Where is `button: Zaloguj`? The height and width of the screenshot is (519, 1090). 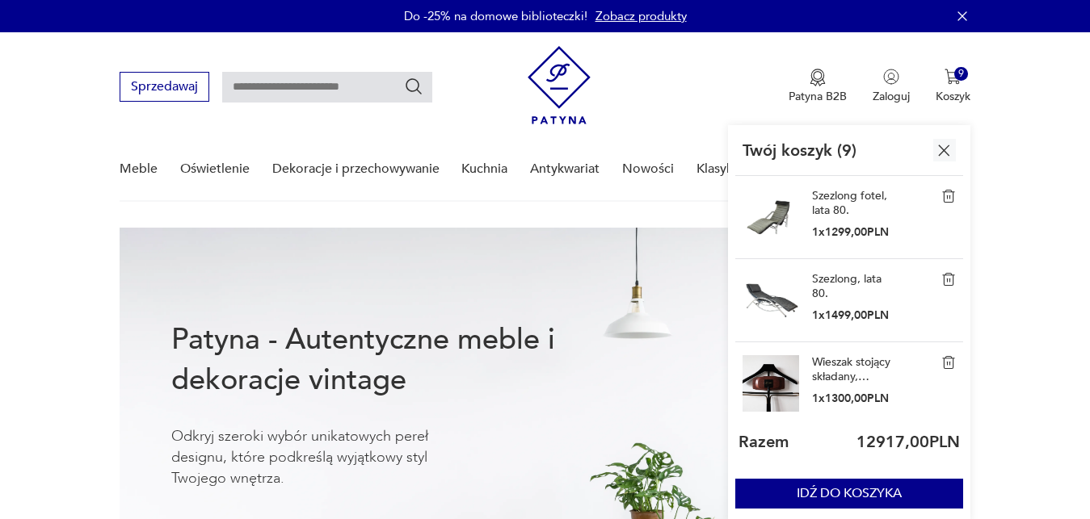
button: Zaloguj is located at coordinates (891, 86).